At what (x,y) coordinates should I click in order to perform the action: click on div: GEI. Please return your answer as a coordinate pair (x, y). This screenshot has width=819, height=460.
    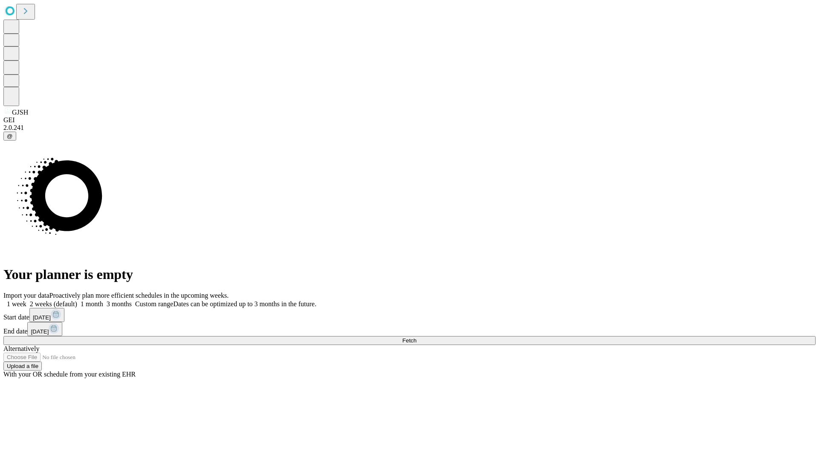
    Looking at the image, I should click on (409, 120).